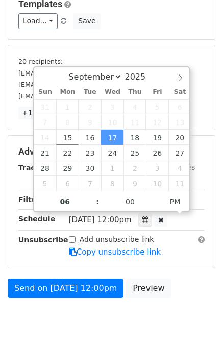  What do you see at coordinates (67, 137) in the screenshot?
I see `span: September 15, 2025` at bounding box center [67, 137].